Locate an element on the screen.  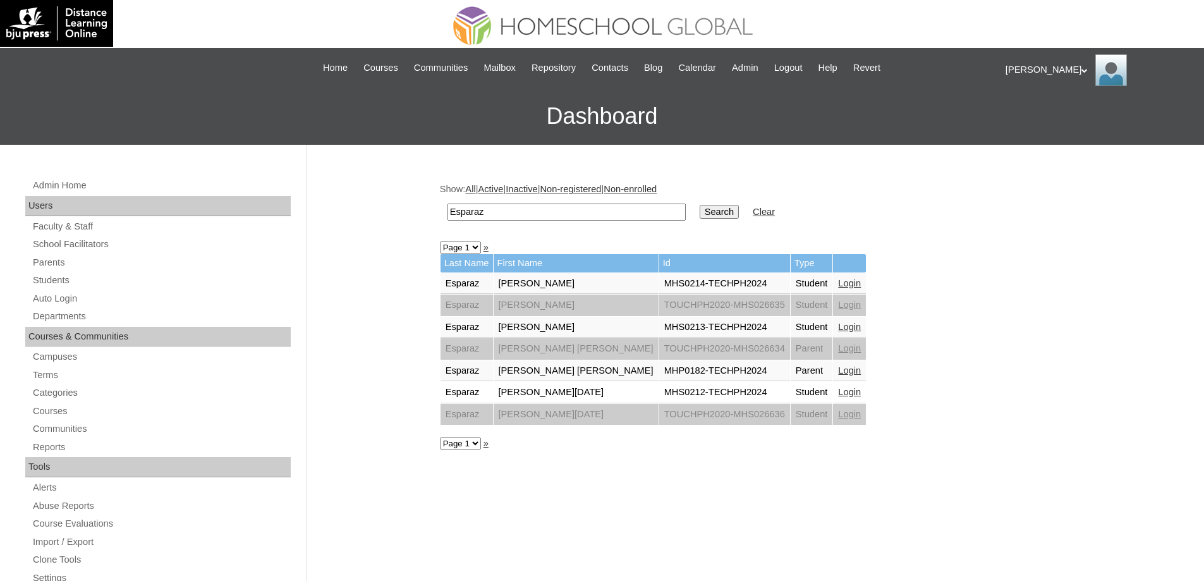
a: Admin Home is located at coordinates (161, 185).